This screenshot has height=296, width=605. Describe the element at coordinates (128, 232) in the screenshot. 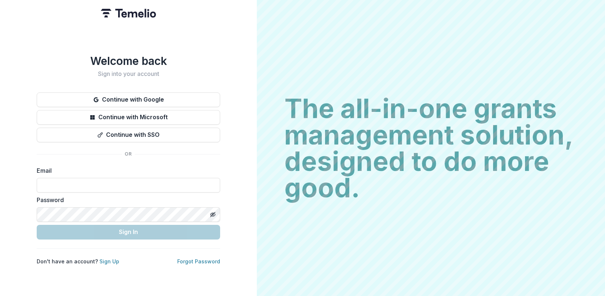

I see `button: Sign In` at that location.